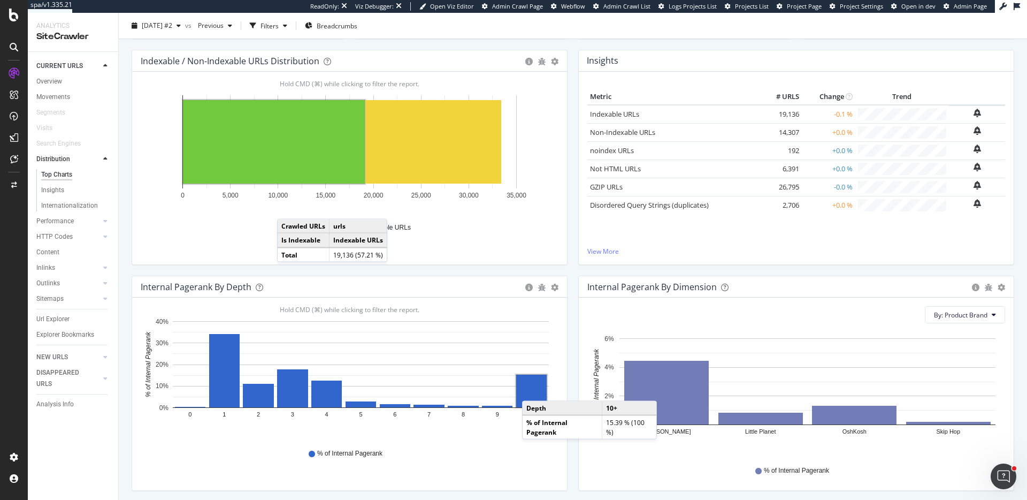 This screenshot has width=1027, height=500. Describe the element at coordinates (148, 364) in the screenshot. I see `text: % of Internal Pagerank` at that location.